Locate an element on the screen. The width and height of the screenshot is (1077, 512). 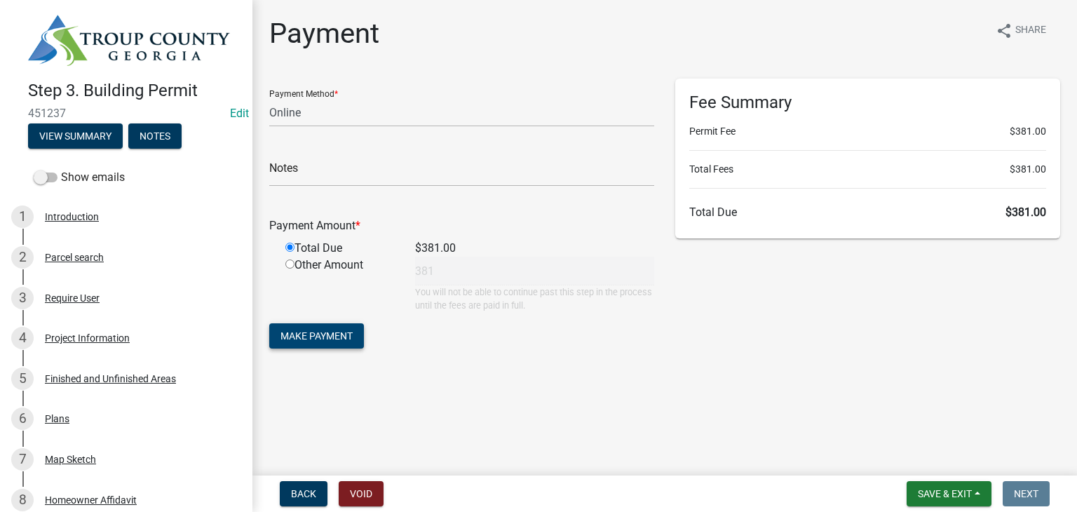
h1: Payment is located at coordinates (324, 34).